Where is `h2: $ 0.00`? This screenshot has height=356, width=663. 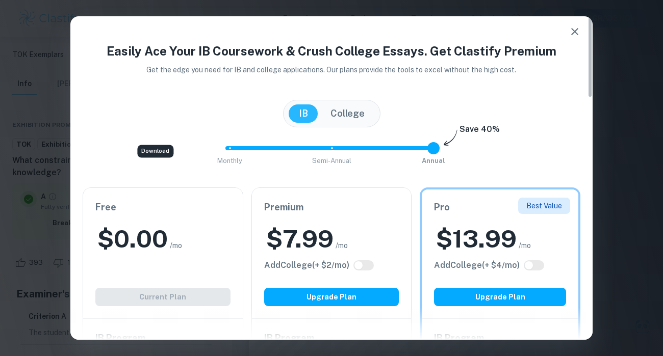 h2: $ 0.00 is located at coordinates (133, 239).